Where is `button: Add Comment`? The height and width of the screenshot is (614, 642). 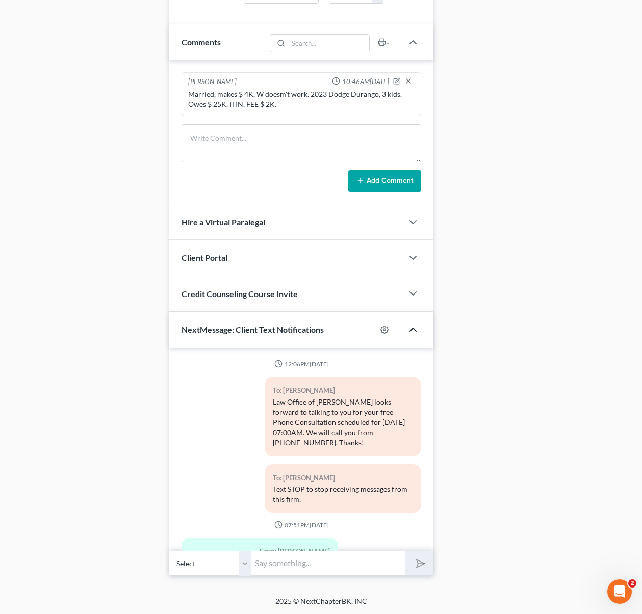
button: Add Comment is located at coordinates (384, 181).